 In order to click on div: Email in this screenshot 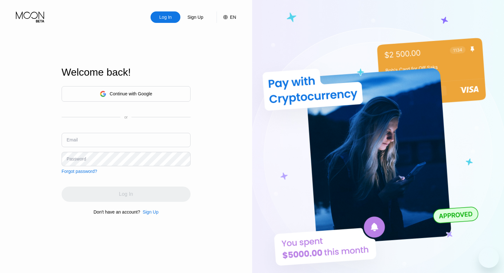, I will do `click(72, 140)`.